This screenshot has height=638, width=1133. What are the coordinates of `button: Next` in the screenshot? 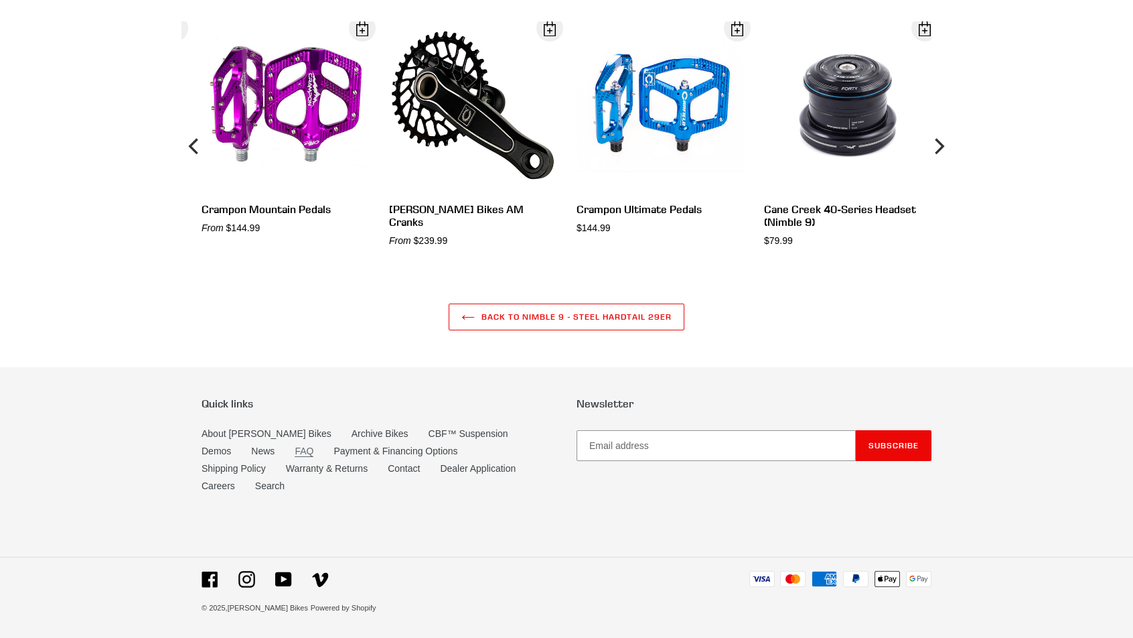 It's located at (938, 146).